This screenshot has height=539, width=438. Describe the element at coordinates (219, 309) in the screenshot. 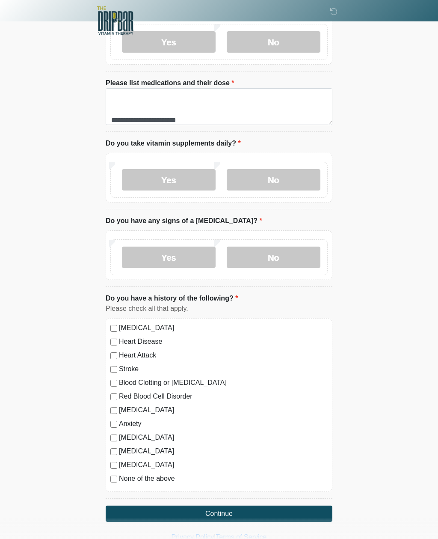

I see `div: Please check all that apply.` at that location.